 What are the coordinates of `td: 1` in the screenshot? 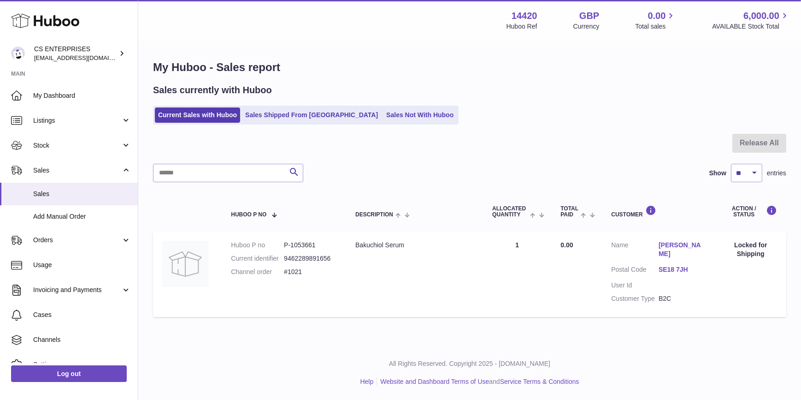 It's located at (517, 274).